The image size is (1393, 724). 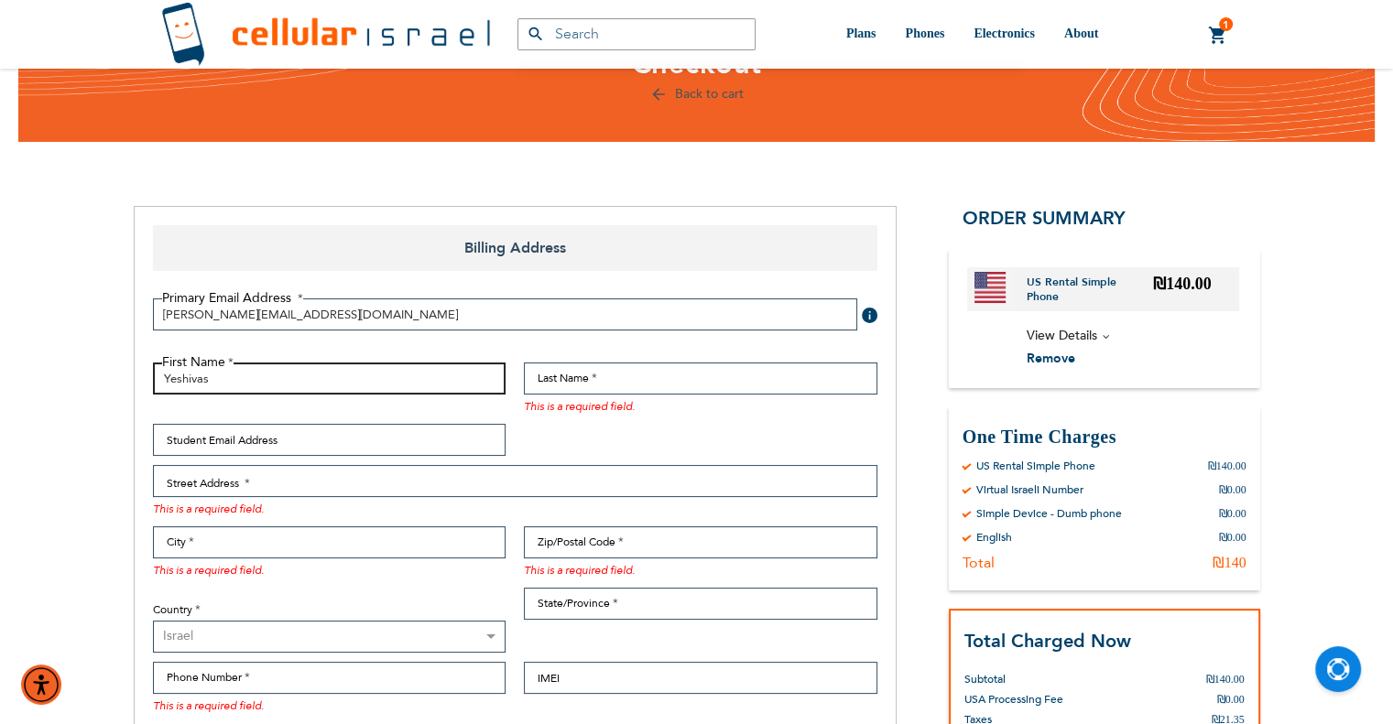 I want to click on span: 1, so click(x=1225, y=25).